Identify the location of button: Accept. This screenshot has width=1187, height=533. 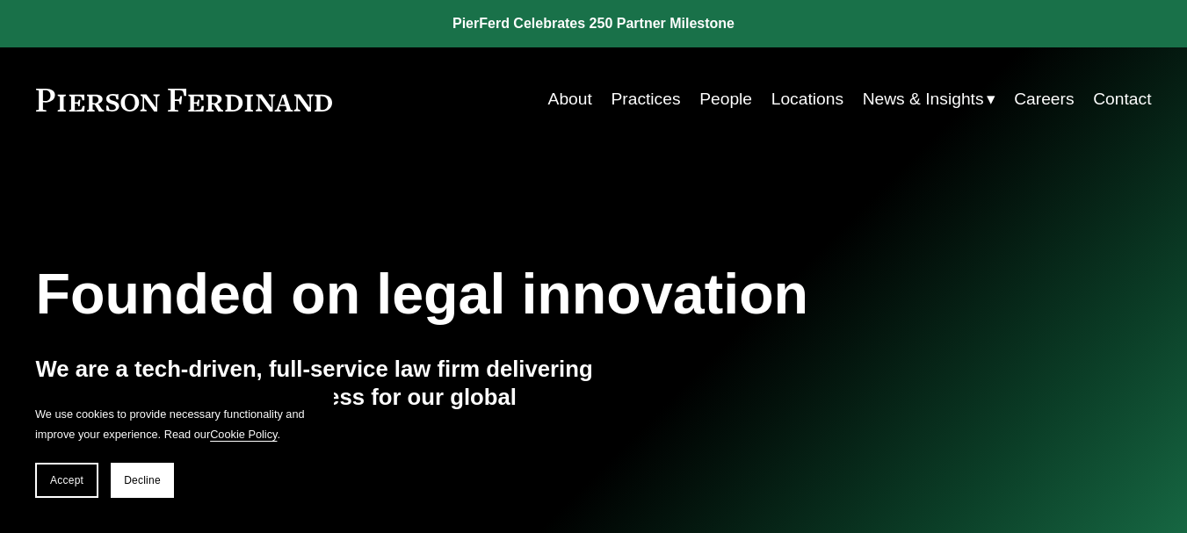
(67, 481).